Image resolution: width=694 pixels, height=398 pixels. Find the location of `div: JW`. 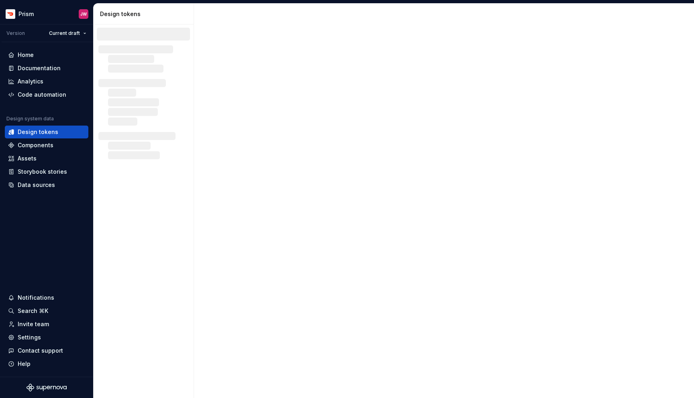

div: JW is located at coordinates (84, 14).